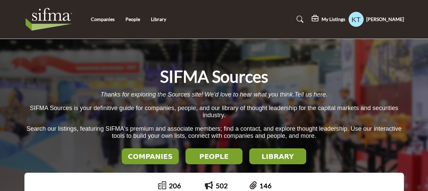 Image resolution: width=428 pixels, height=191 pixels. Describe the element at coordinates (278, 156) in the screenshot. I see `button: LIBRARY` at that location.